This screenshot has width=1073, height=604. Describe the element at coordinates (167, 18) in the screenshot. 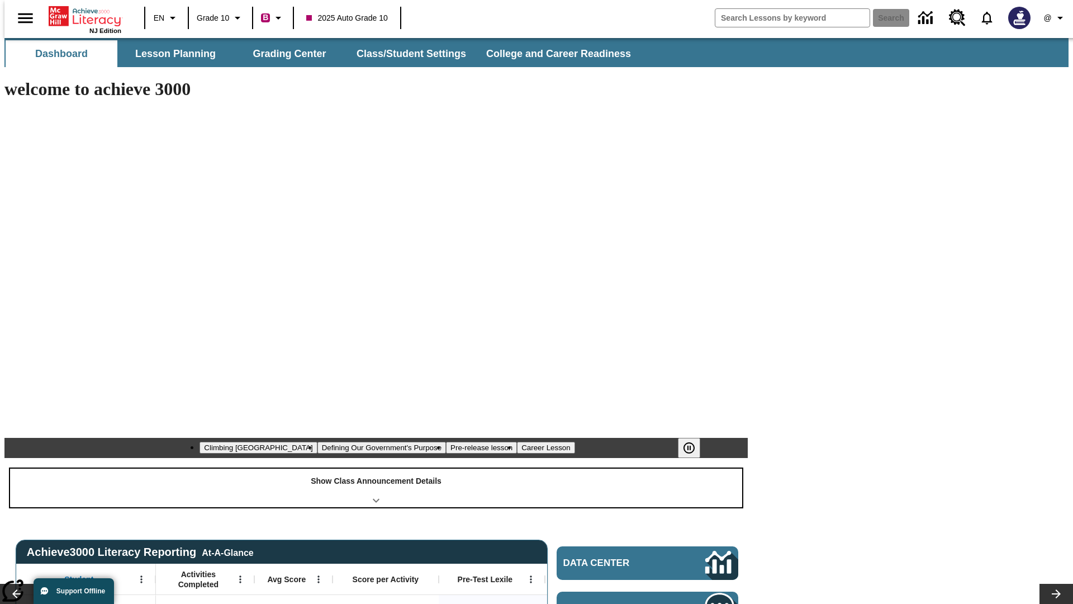

I see `button: Language: EN, Select a language` at that location.